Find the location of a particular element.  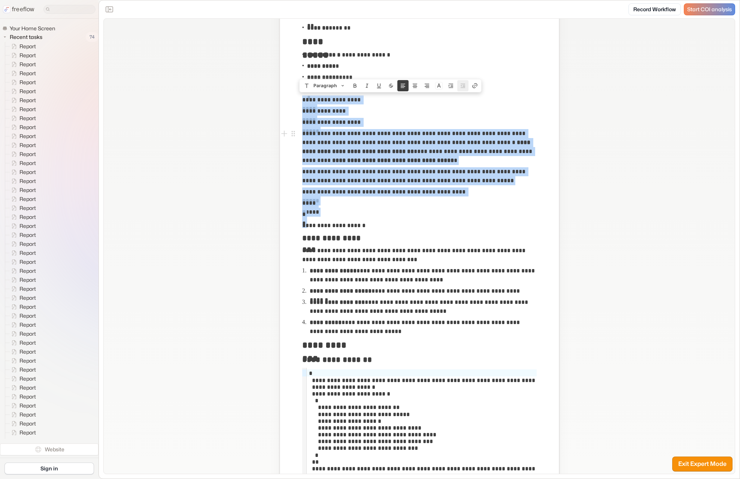

span: 74 is located at coordinates (92, 37).